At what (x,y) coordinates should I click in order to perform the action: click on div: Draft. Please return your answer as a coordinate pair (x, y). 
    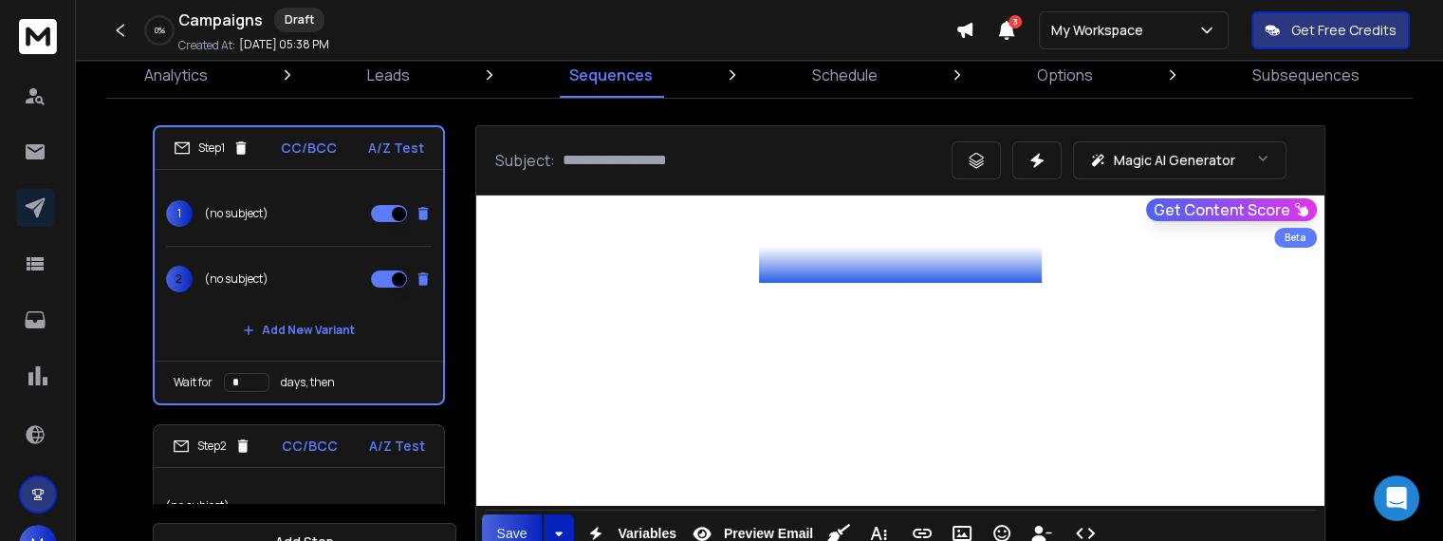
    Looking at the image, I should click on (299, 20).